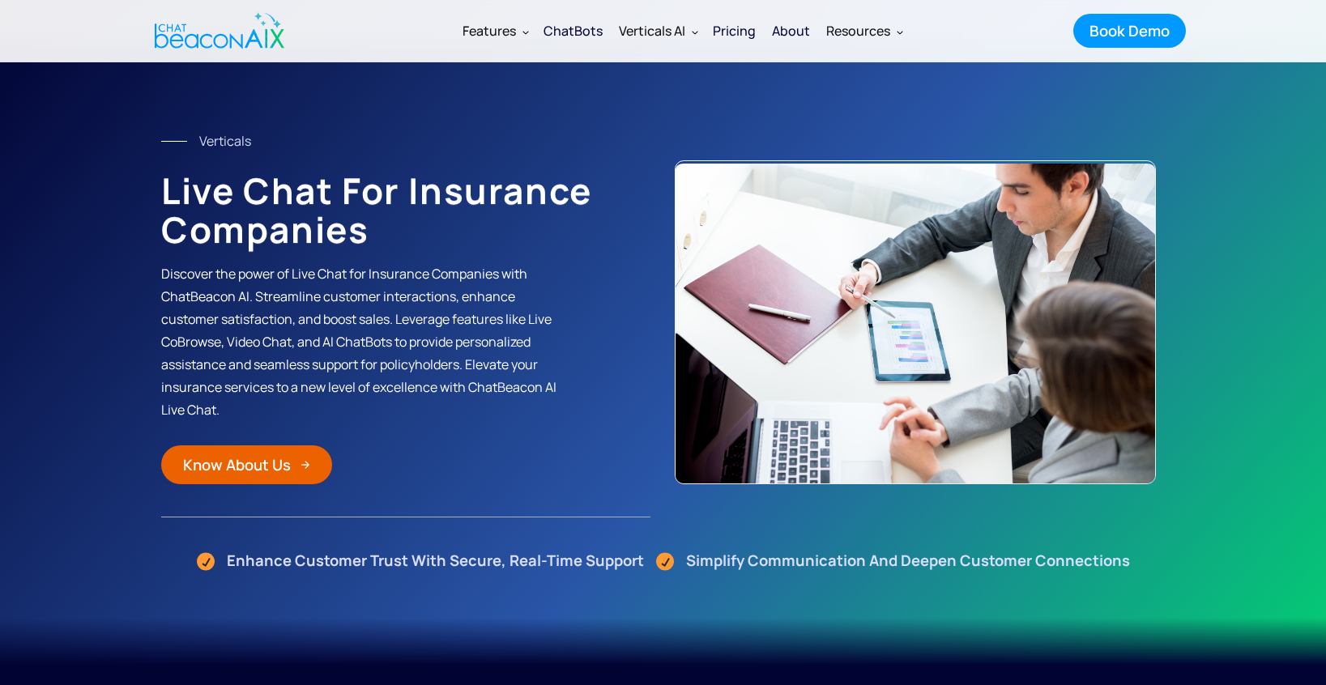 Image resolution: width=1326 pixels, height=685 pixels. I want to click on div: Verticals, so click(225, 141).